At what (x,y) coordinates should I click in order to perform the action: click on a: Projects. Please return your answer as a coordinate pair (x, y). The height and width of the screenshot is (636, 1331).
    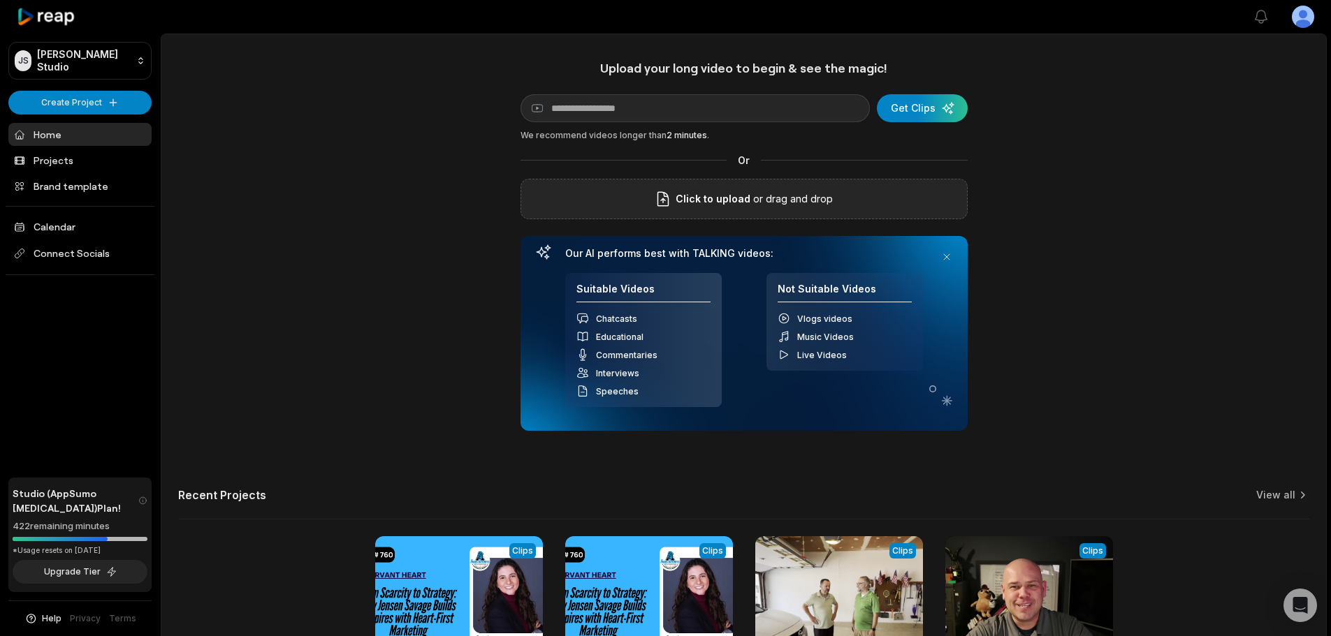
    Looking at the image, I should click on (80, 160).